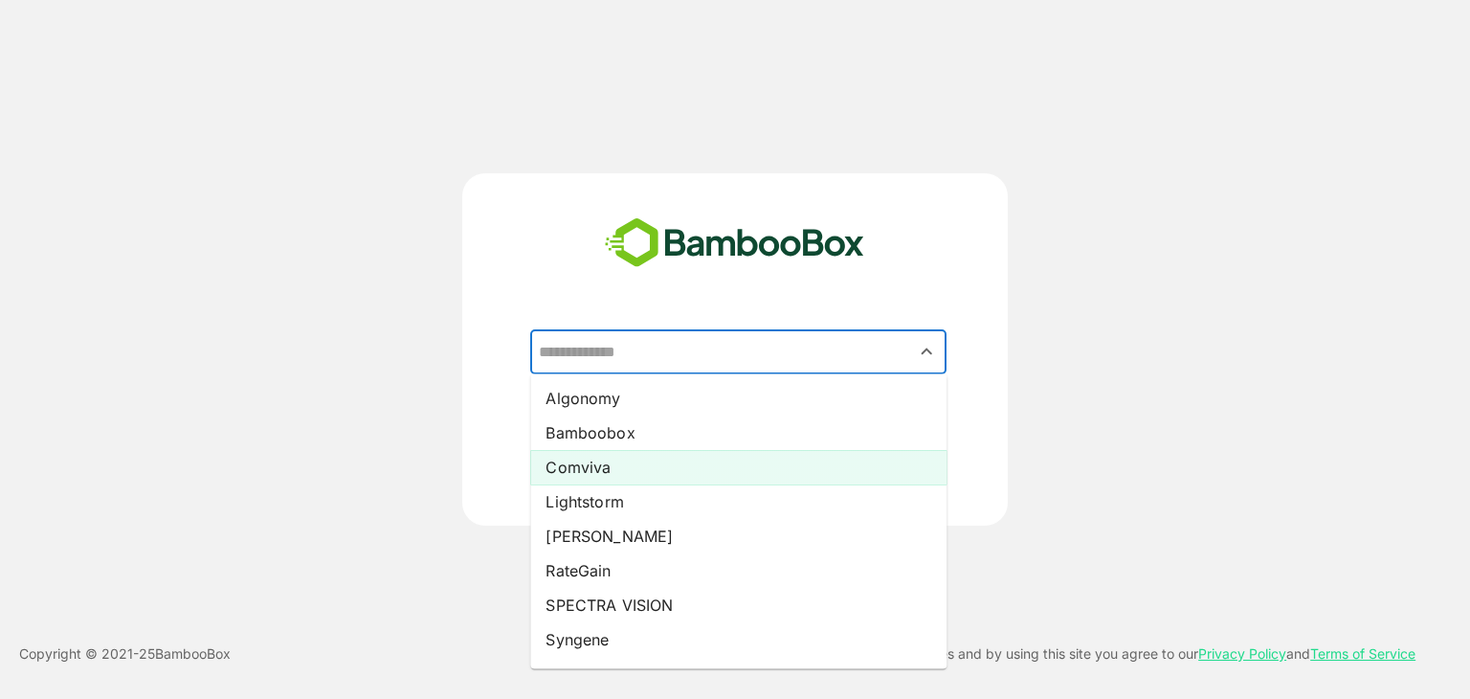 This screenshot has width=1470, height=699. Describe the element at coordinates (738, 433) in the screenshot. I see `li: Bamboobox` at that location.